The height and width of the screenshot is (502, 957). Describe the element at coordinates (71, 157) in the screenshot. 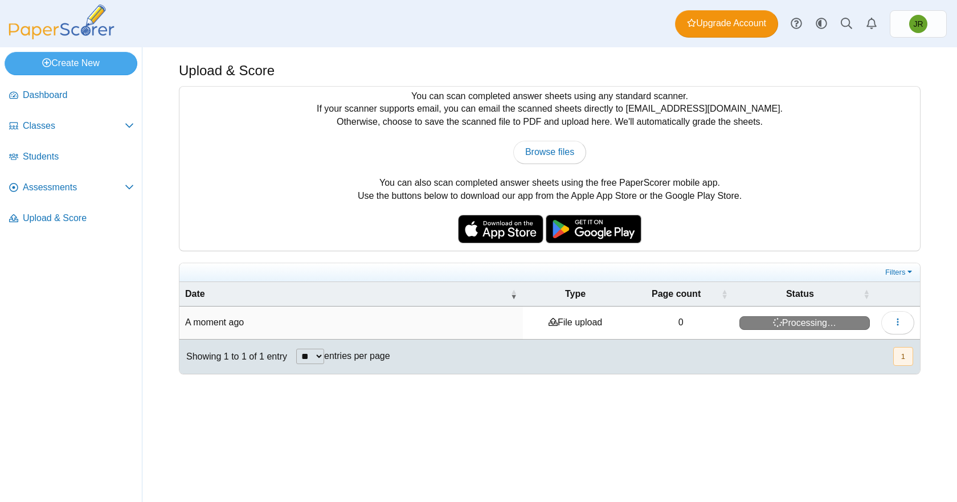

I see `a: Students` at that location.